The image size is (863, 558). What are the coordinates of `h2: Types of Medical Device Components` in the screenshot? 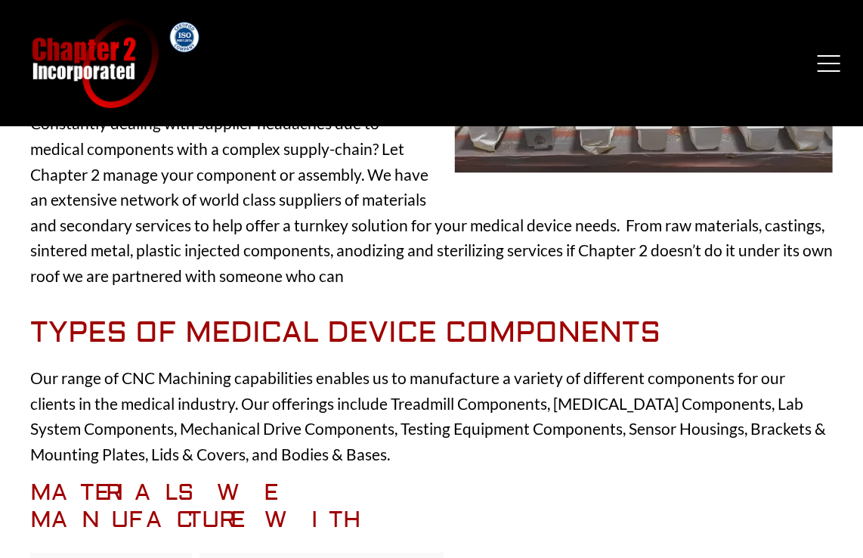 It's located at (432, 333).